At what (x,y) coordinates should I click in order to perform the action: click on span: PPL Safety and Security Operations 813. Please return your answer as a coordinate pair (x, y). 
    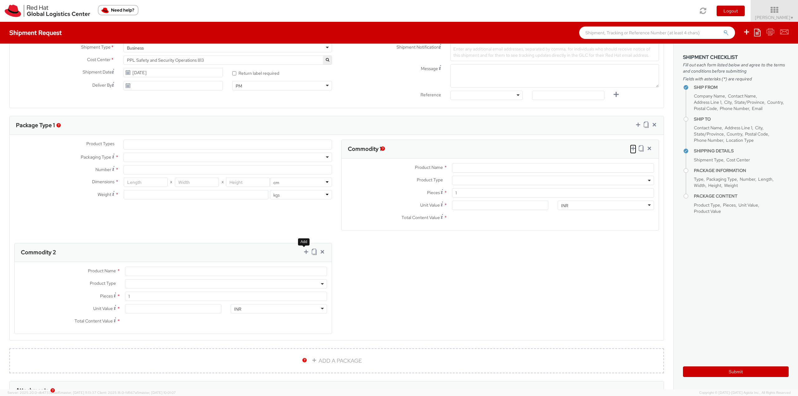
    Looking at the image, I should click on (228, 60).